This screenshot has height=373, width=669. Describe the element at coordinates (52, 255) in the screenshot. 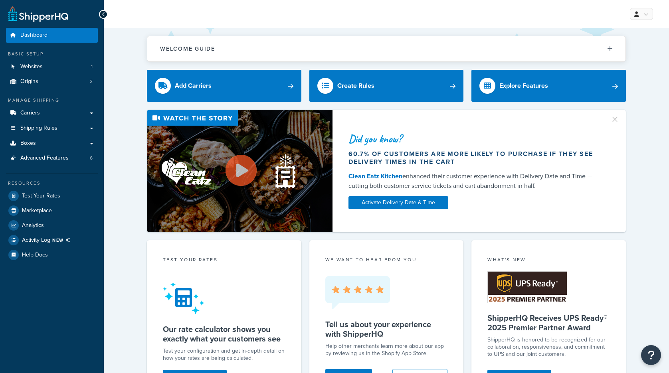

I see `li: Help Docs` at that location.